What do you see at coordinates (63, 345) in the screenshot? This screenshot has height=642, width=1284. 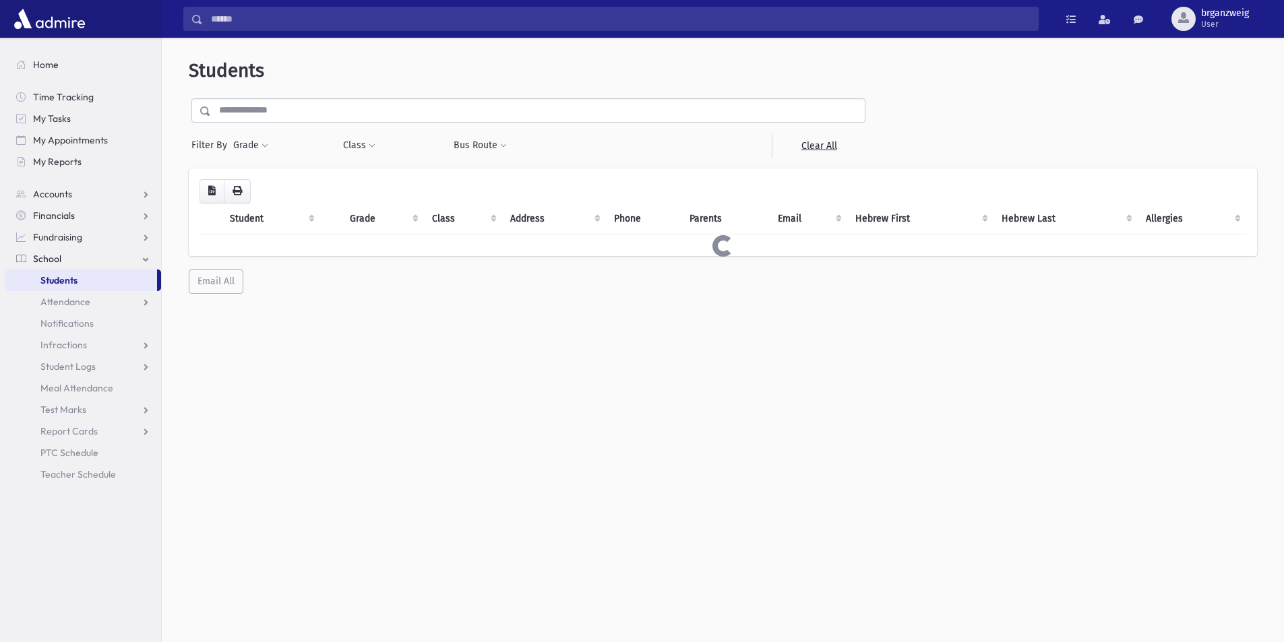 I see `span: Infractions` at bounding box center [63, 345].